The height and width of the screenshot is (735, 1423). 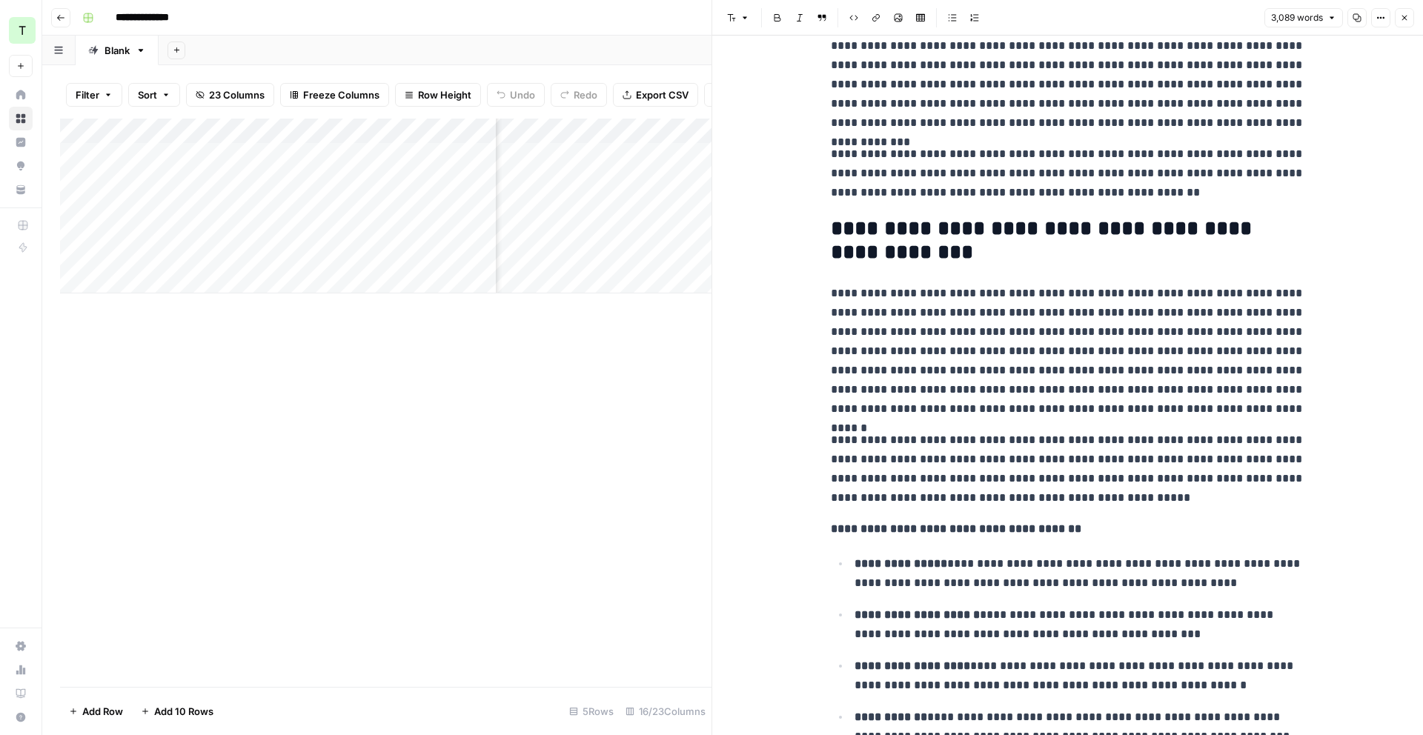 I want to click on button: Redo, so click(x=579, y=95).